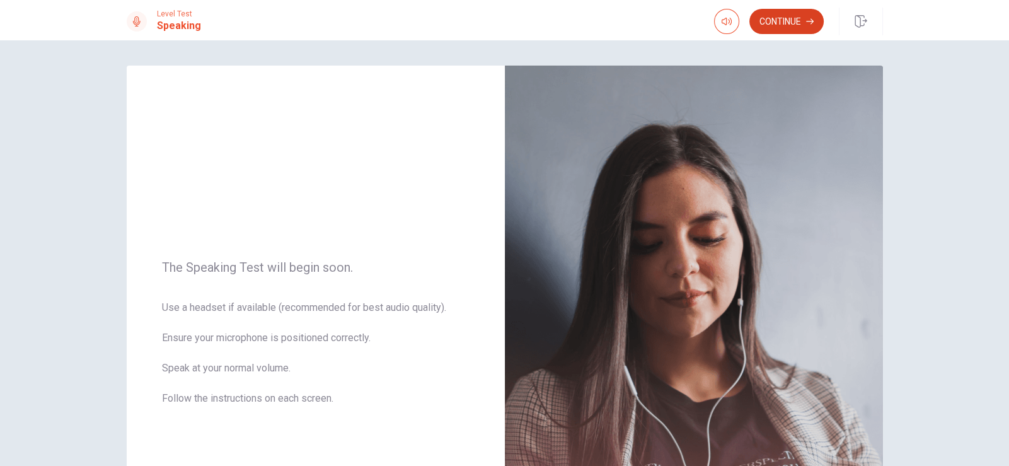  What do you see at coordinates (316, 361) in the screenshot?
I see `span: Use a headset if available (recommended for best audio quality). Ensure your microphone is positi...` at bounding box center [316, 361].